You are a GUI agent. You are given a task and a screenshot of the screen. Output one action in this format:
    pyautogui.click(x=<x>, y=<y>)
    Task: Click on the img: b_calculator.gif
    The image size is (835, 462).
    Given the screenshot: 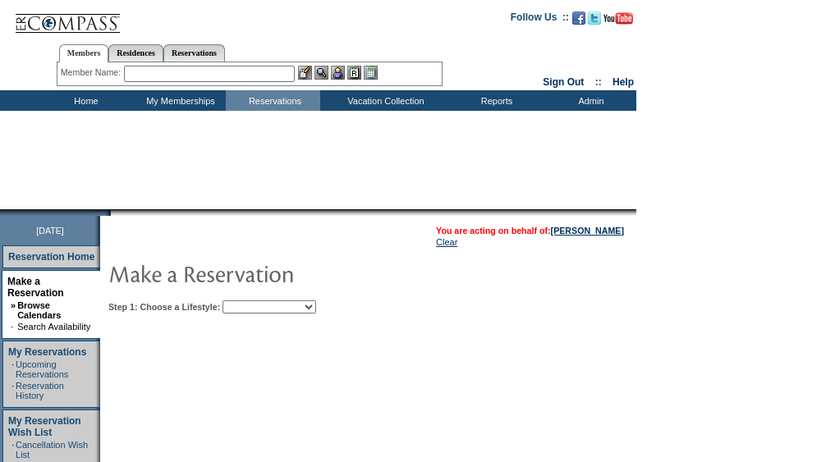 What is the action you would take?
    pyautogui.click(x=370, y=72)
    